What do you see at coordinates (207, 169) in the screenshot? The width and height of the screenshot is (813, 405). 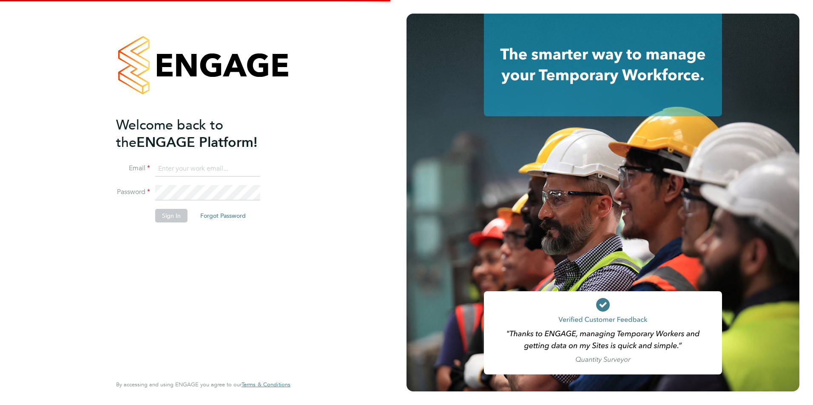 I see `input: Enter your work email...` at bounding box center [207, 169].